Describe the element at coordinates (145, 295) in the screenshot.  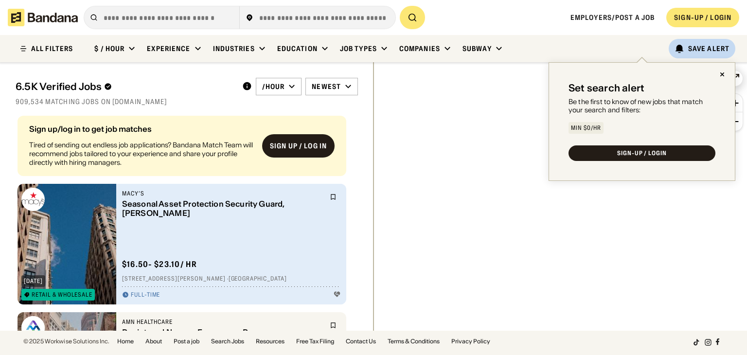
I see `div: Full-time` at that location.